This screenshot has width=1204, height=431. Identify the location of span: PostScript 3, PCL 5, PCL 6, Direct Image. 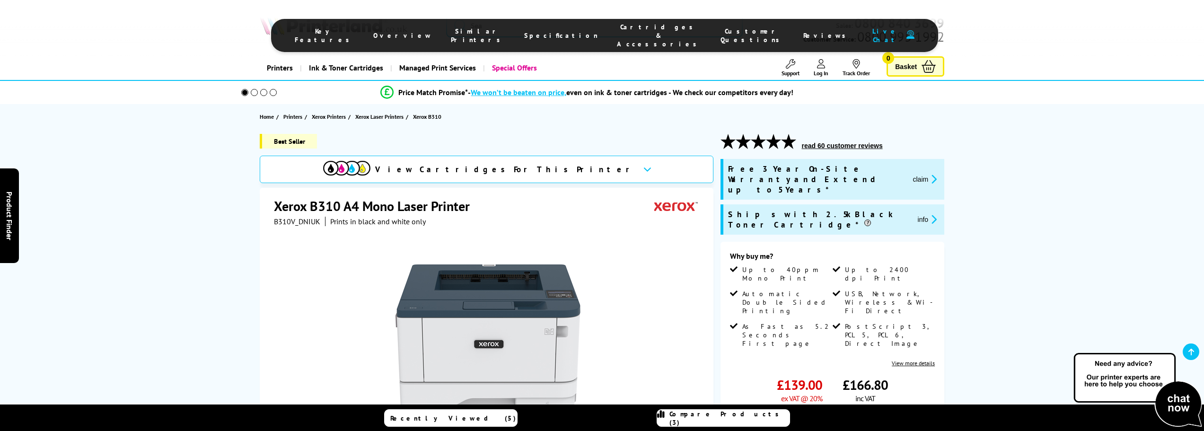
(889, 335).